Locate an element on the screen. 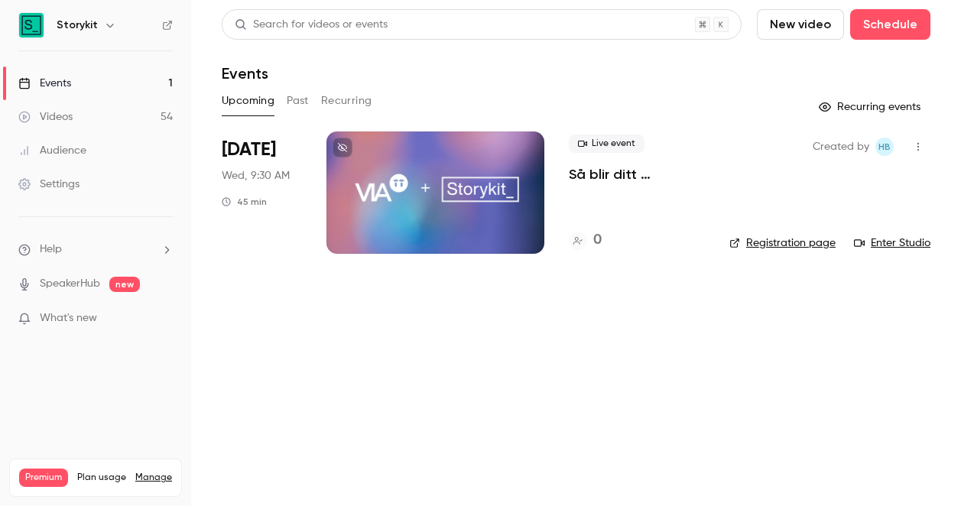 Image resolution: width=961 pixels, height=506 pixels. span: HB is located at coordinates (884, 147).